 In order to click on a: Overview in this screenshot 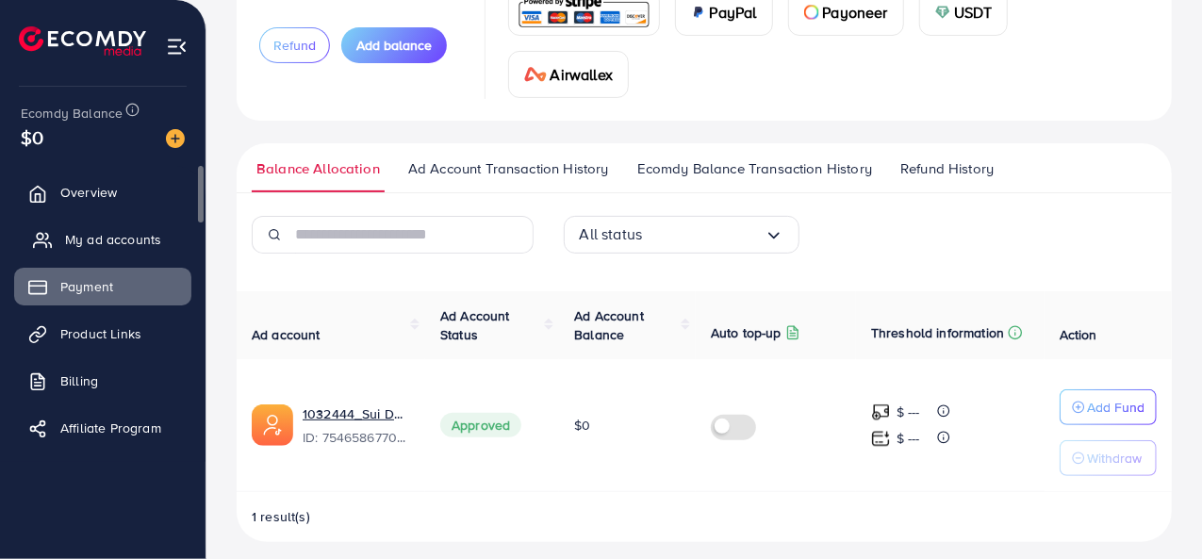, I will do `click(103, 192)`.